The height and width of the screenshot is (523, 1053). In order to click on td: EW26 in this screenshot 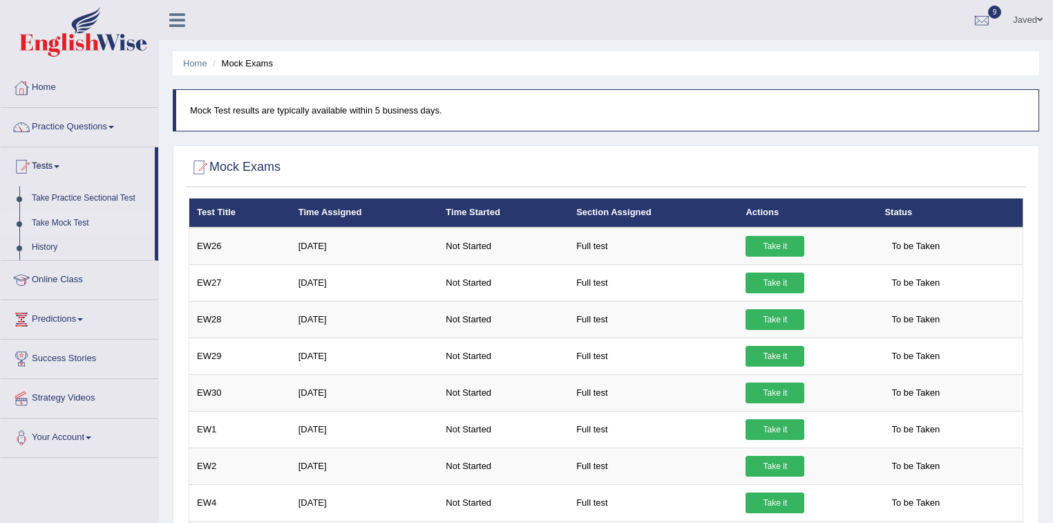, I will do `click(240, 246)`.